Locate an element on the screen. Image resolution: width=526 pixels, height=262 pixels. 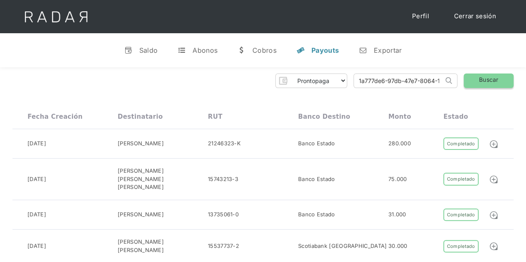
div: 30.000 is located at coordinates (398, 247).